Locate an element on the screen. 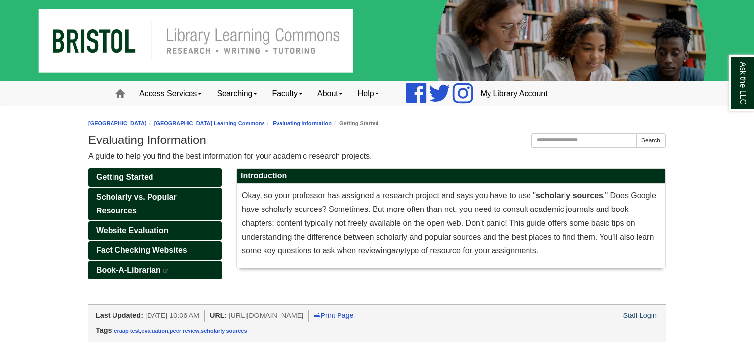 This screenshot has height=349, width=754. a: Book-A-Librarian is located at coordinates (155, 270).